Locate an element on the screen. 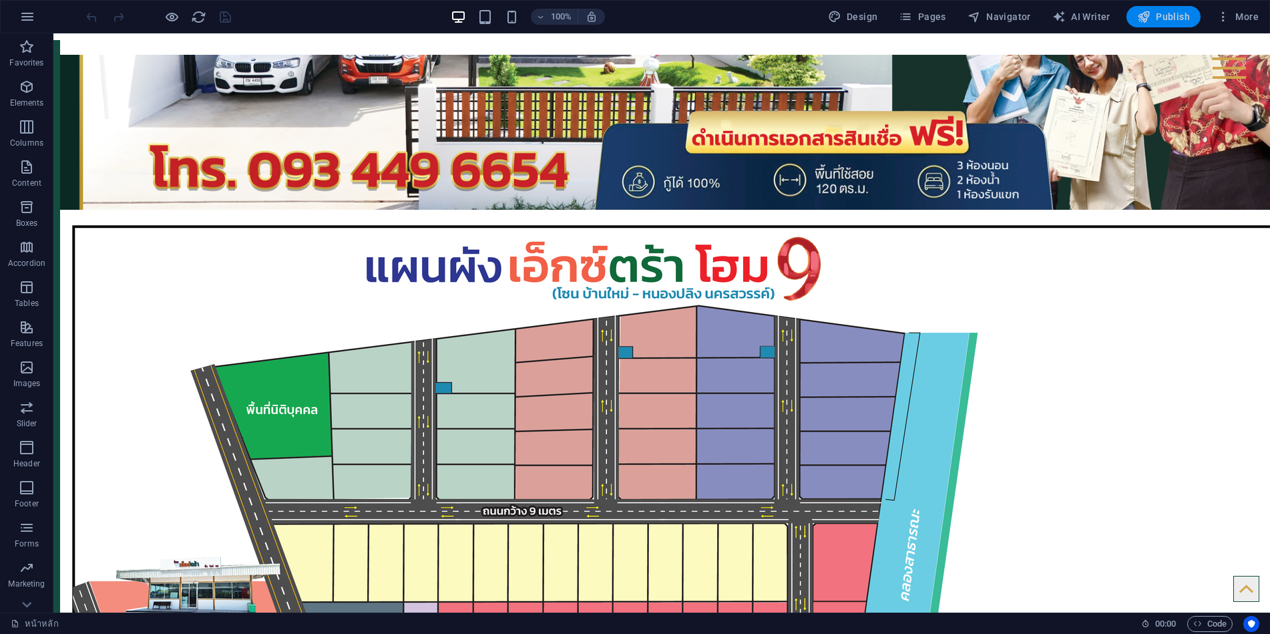 This screenshot has width=1270, height=634. p: Features is located at coordinates (27, 343).